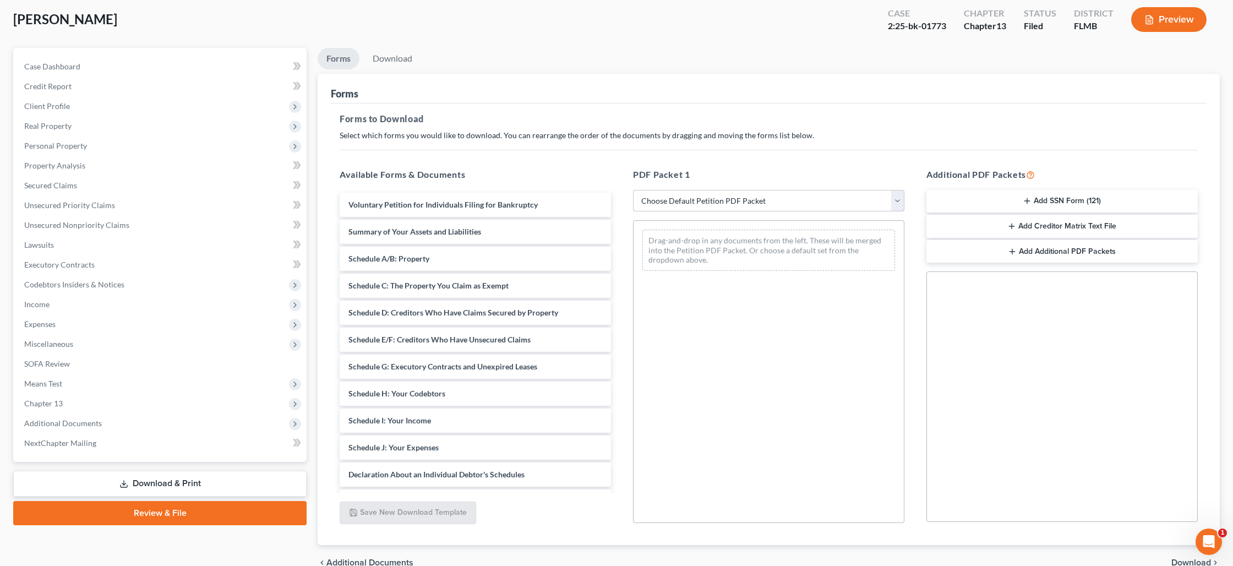 This screenshot has height=566, width=1233. I want to click on a: Case Dashboard, so click(161, 67).